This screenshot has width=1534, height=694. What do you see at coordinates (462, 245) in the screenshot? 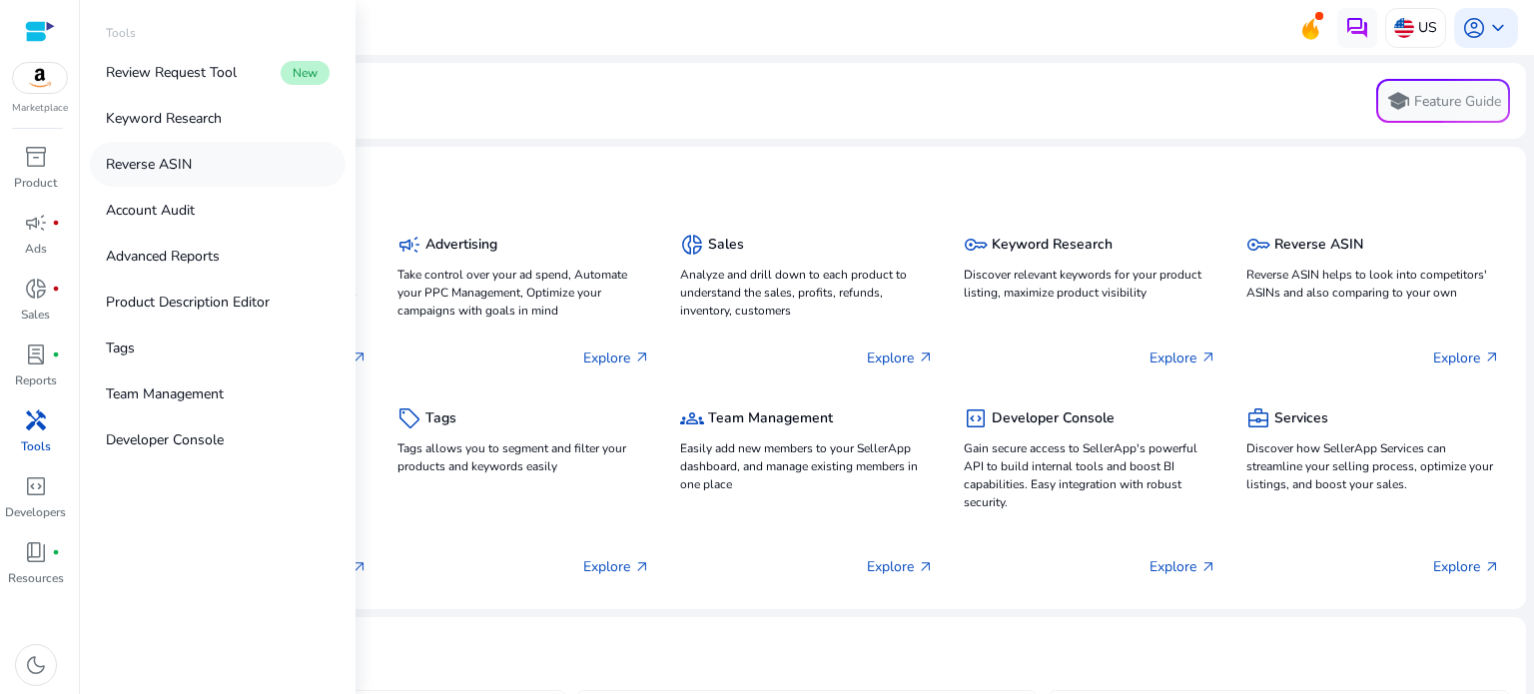
I see `h5: Advertising` at bounding box center [462, 245].